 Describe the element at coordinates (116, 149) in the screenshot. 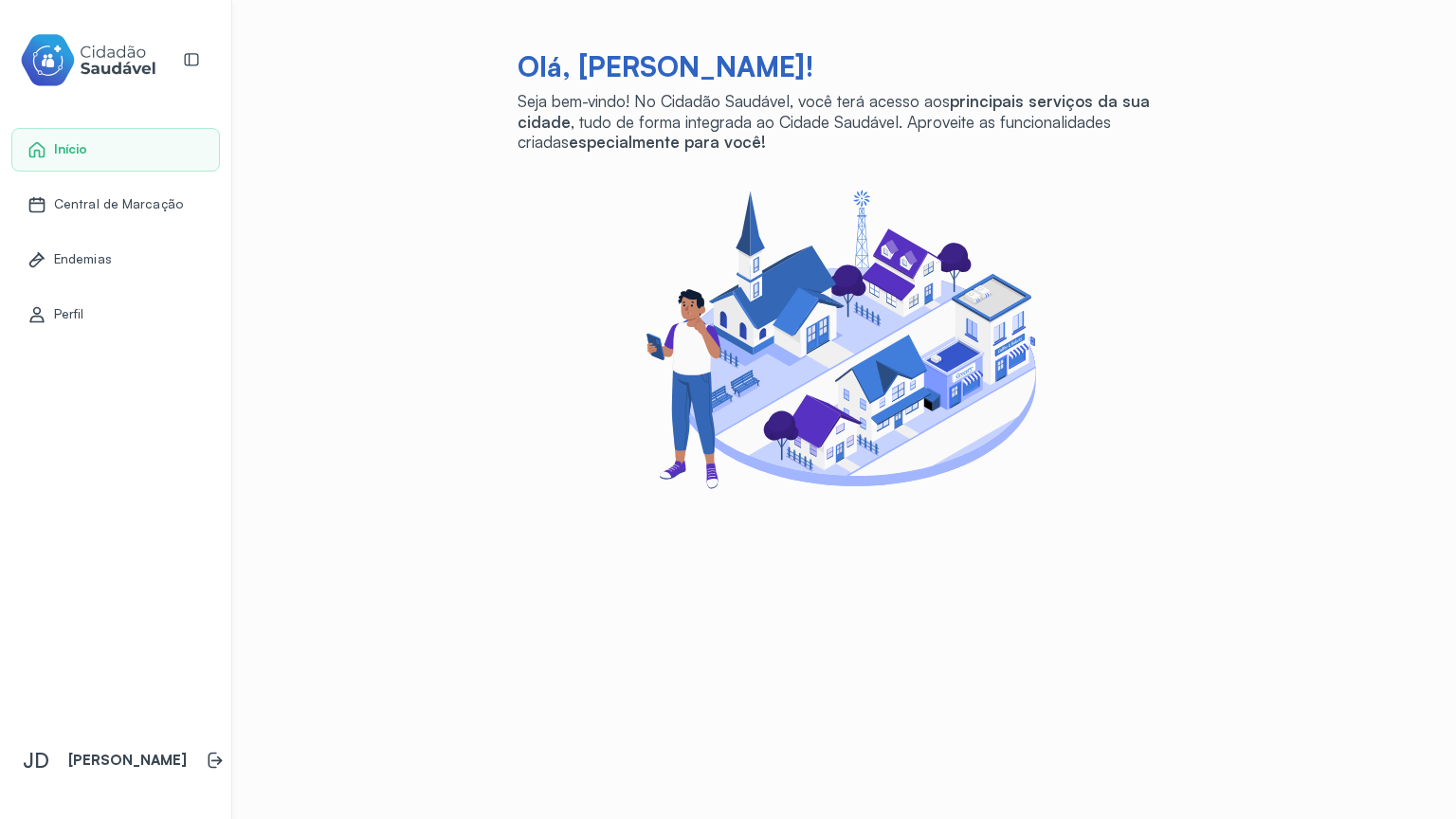

I see `a: Início` at that location.